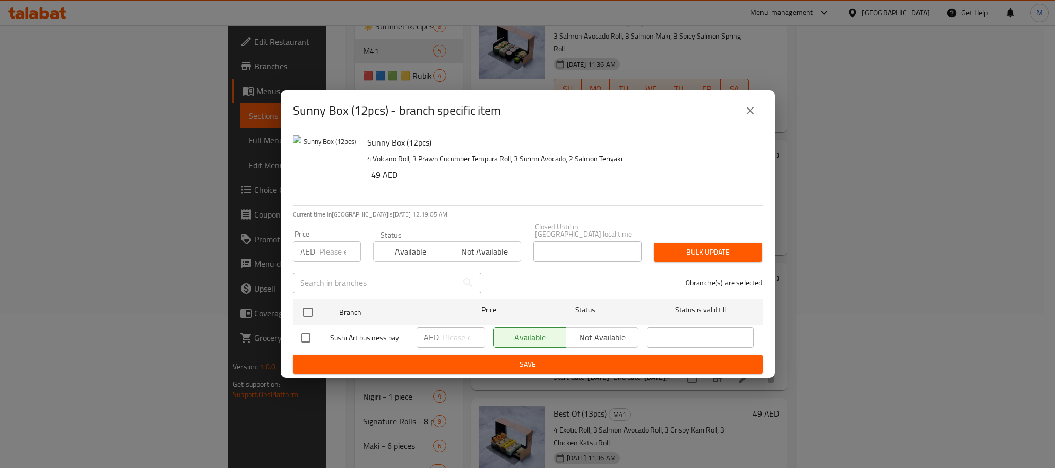  I want to click on span: Status is valid till, so click(700, 310).